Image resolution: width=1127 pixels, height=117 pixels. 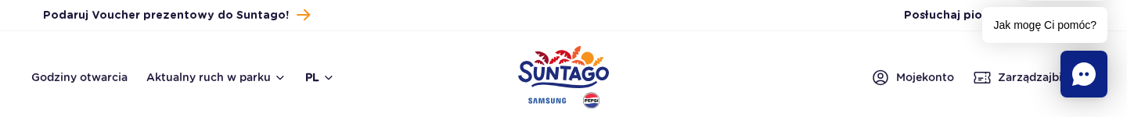 What do you see at coordinates (925, 77) in the screenshot?
I see `span: Moje konto` at bounding box center [925, 77].